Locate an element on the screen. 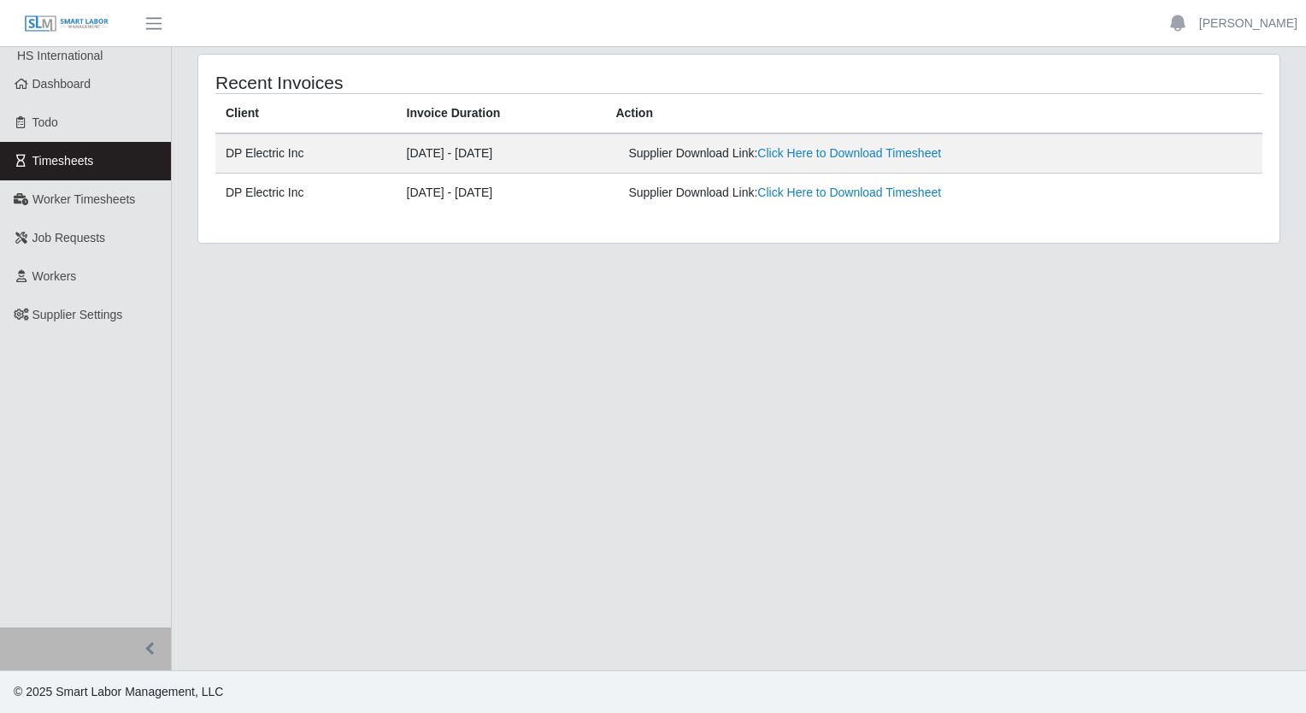 The image size is (1306, 713). span: Job Requests is located at coordinates (69, 238).